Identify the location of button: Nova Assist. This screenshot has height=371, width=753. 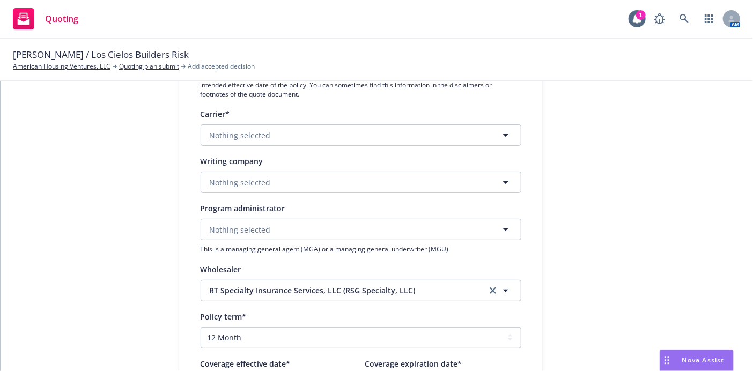
(697, 361).